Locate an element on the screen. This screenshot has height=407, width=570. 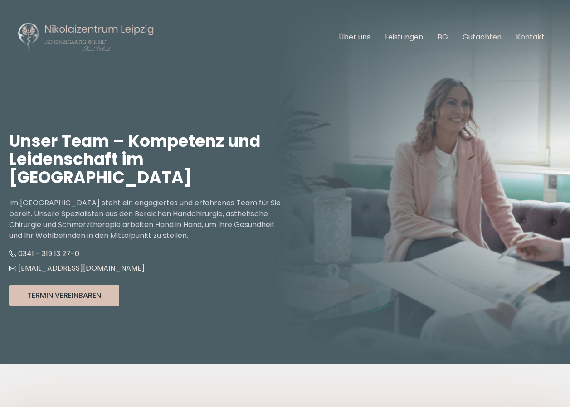
a: Kontakt is located at coordinates (530, 37).